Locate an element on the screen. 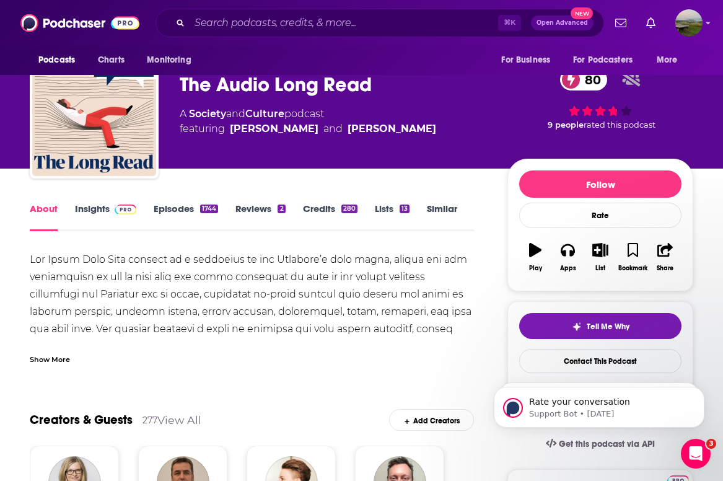 This screenshot has height=481, width=723. a: Similar is located at coordinates (442, 217).